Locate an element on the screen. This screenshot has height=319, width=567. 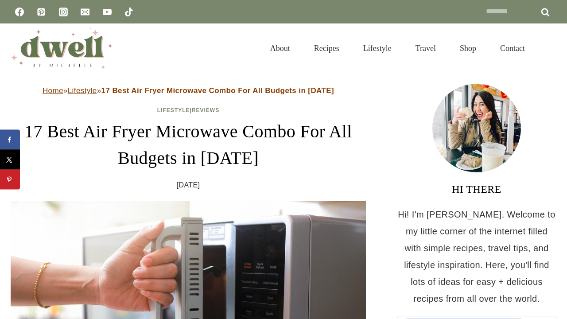
a: About is located at coordinates (280, 48).